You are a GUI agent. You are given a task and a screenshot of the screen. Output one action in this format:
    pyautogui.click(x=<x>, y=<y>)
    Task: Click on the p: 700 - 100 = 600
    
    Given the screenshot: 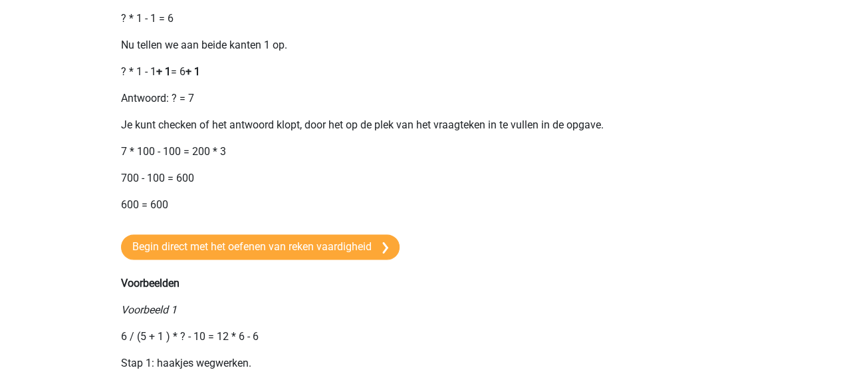 What is the action you would take?
    pyautogui.click(x=421, y=178)
    